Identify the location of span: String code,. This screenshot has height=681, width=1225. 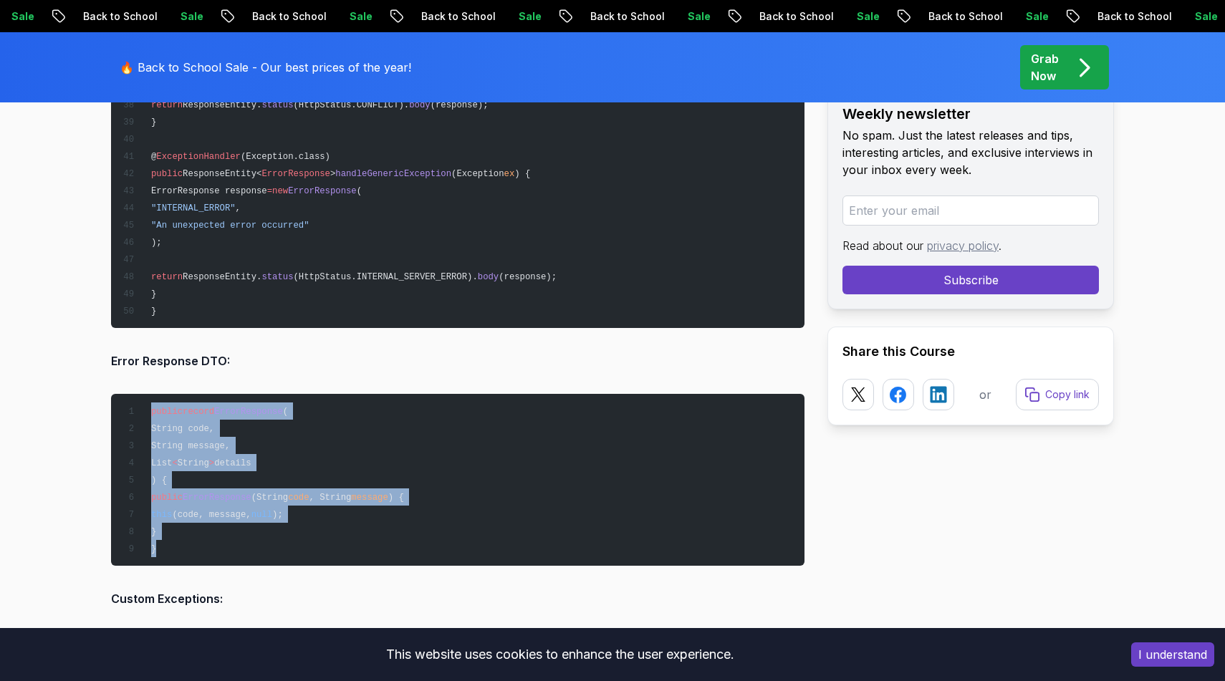
(183, 429).